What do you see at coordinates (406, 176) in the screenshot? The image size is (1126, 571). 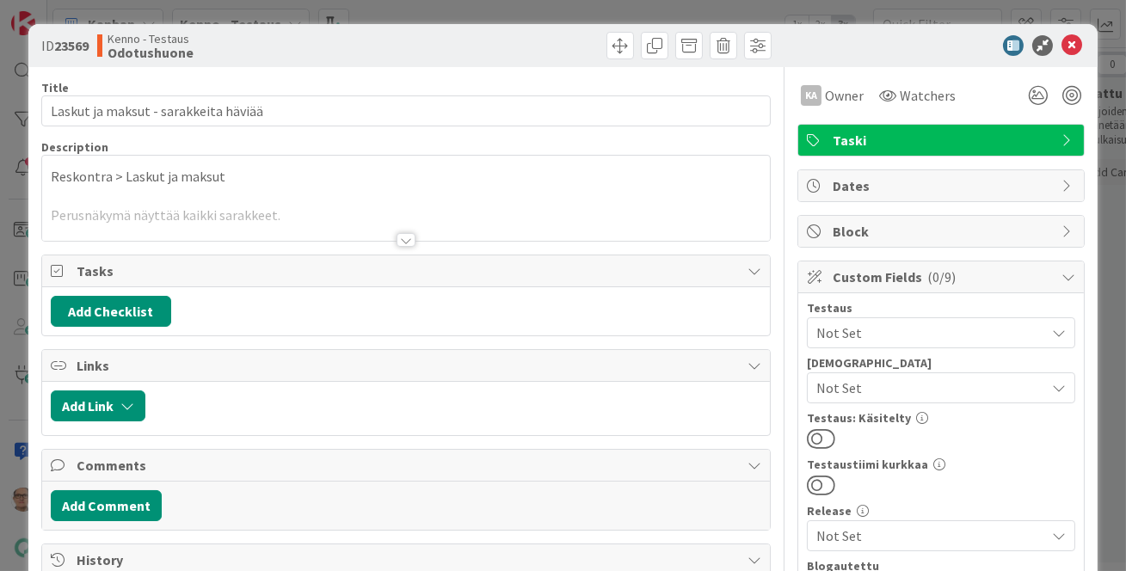 I see `p: Reskontra > Laskut ja maksut` at bounding box center [406, 176].